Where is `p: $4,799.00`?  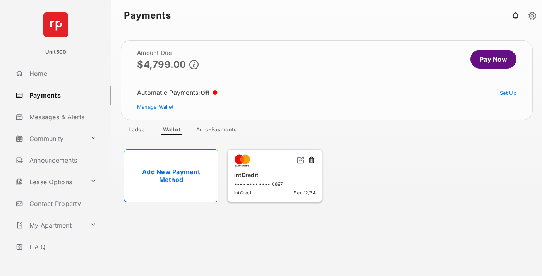
p: $4,799.00 is located at coordinates (162, 64).